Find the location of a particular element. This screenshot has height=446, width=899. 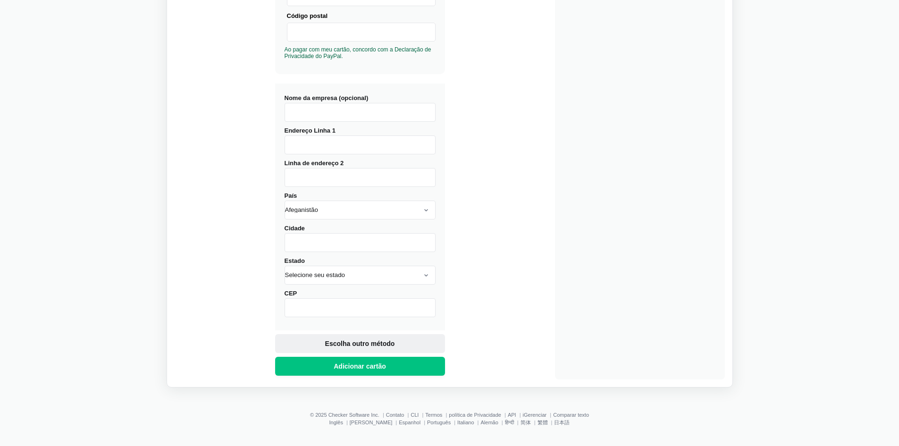

font: Linha de endereço 2 is located at coordinates (314, 163).